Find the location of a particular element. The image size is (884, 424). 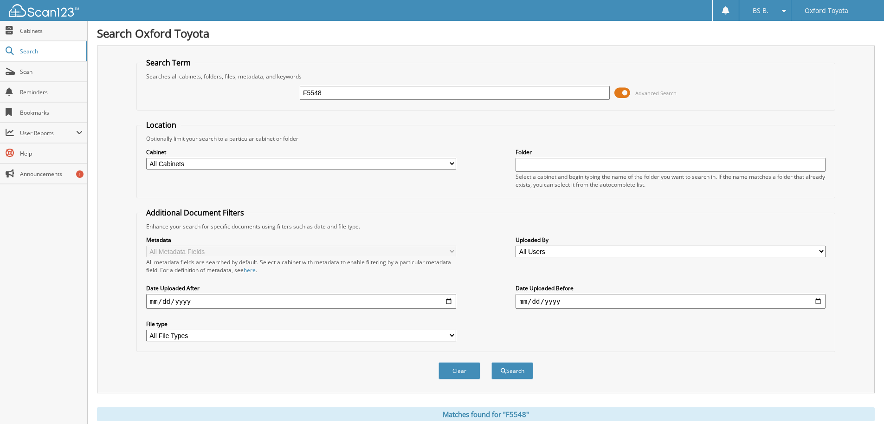

div: Searches all cabinets, folders, files, metadata, and keywords is located at coordinates (486, 76).